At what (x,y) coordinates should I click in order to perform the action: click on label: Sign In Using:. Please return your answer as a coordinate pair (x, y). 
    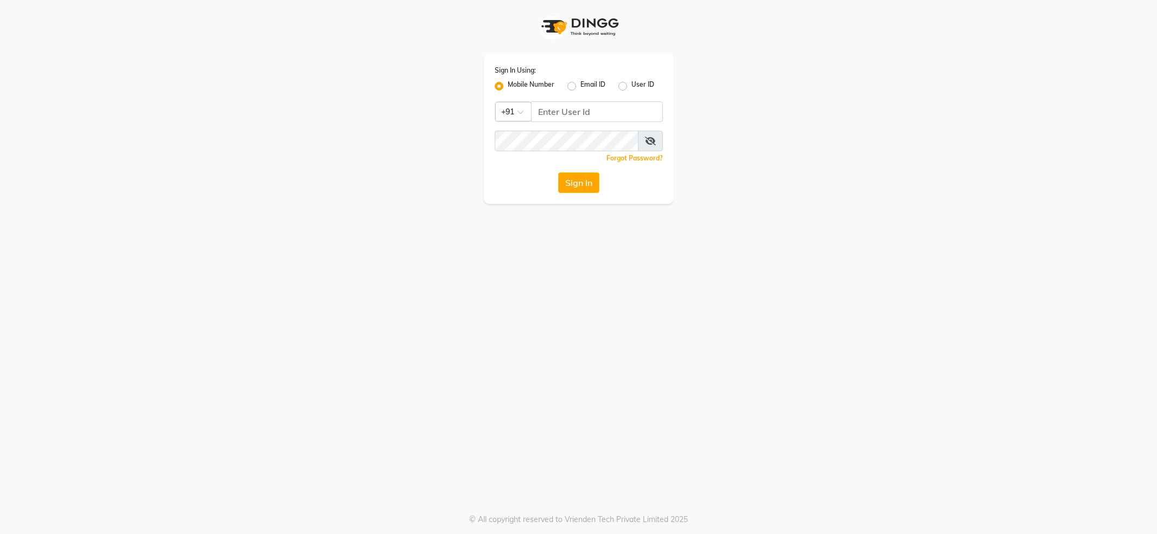
    Looking at the image, I should click on (516, 71).